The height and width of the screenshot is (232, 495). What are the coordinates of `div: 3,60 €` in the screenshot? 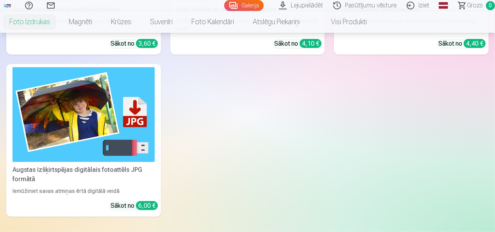 It's located at (147, 43).